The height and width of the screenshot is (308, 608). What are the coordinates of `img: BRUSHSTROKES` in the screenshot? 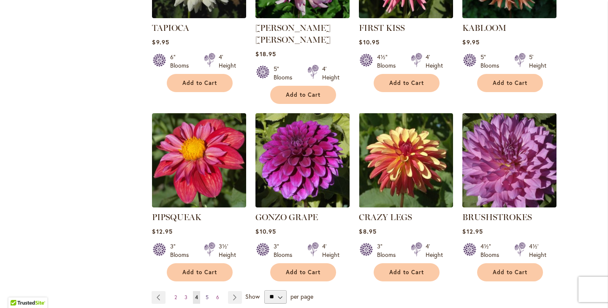 It's located at (509, 160).